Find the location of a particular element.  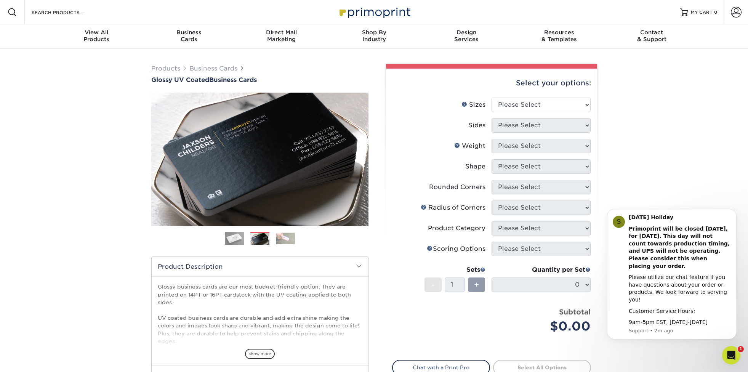

div: Customer Service Hours; is located at coordinates (84, 106).